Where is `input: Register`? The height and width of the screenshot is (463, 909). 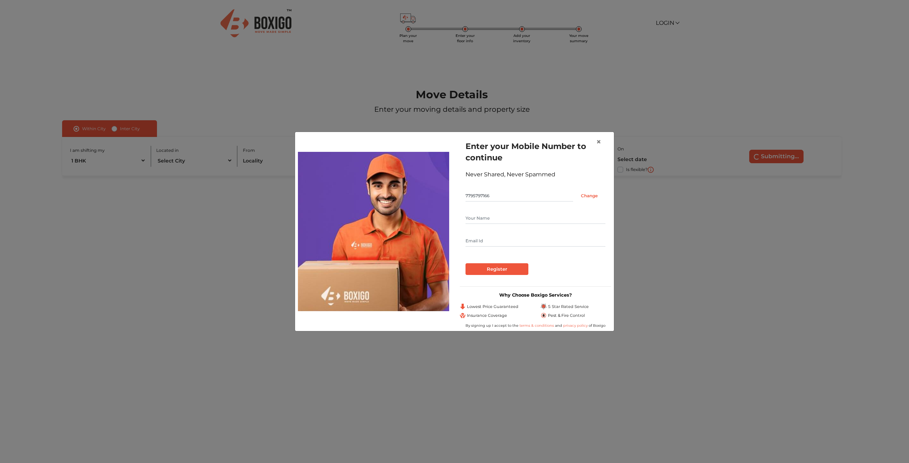 input: Register is located at coordinates (497, 270).